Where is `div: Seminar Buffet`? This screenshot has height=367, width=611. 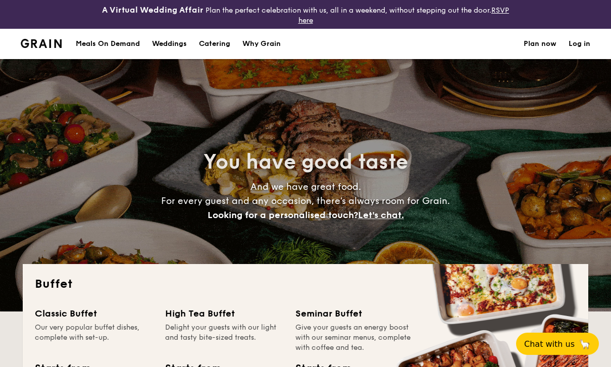 div: Seminar Buffet is located at coordinates (354, 313).